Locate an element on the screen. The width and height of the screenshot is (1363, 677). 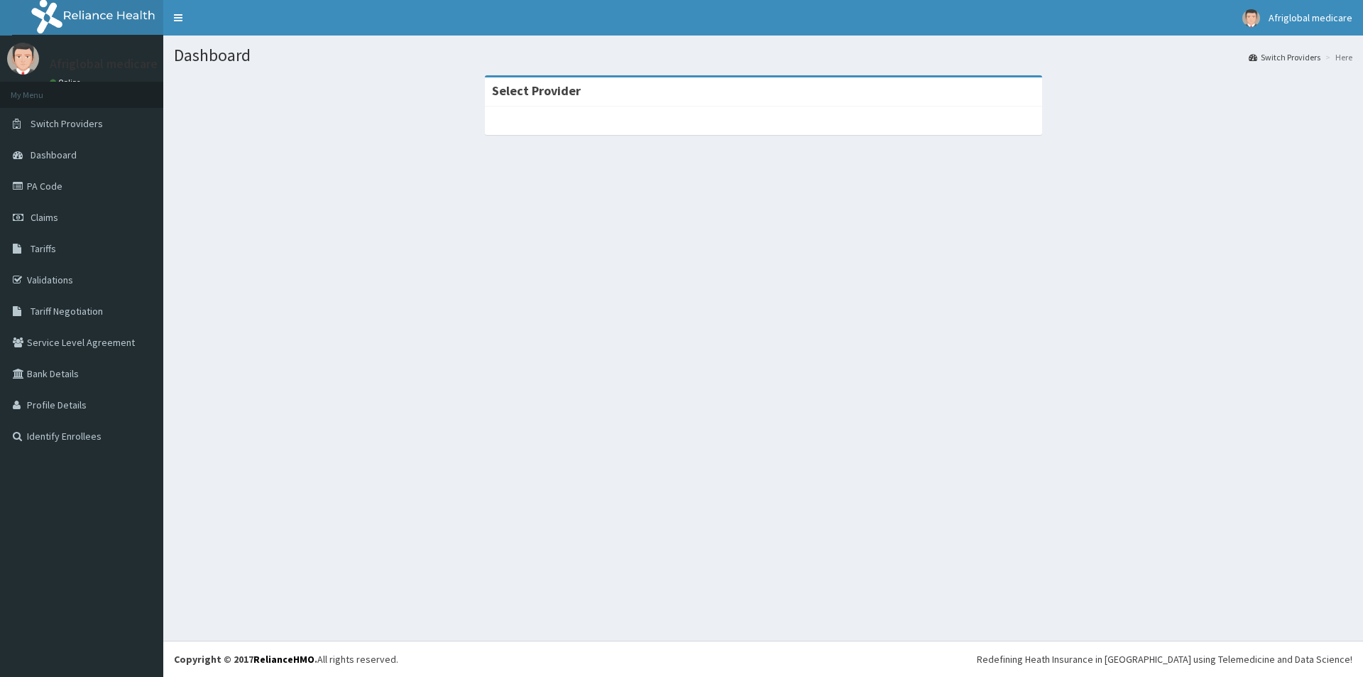
strong: Copyright © 2017 . is located at coordinates (246, 659).